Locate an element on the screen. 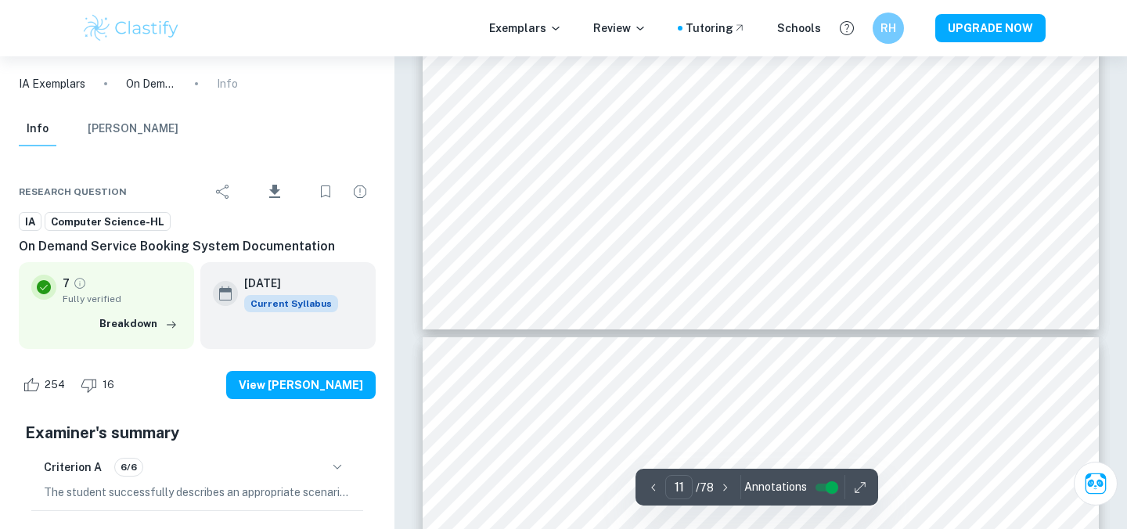  div: Bookmark is located at coordinates (326, 192).